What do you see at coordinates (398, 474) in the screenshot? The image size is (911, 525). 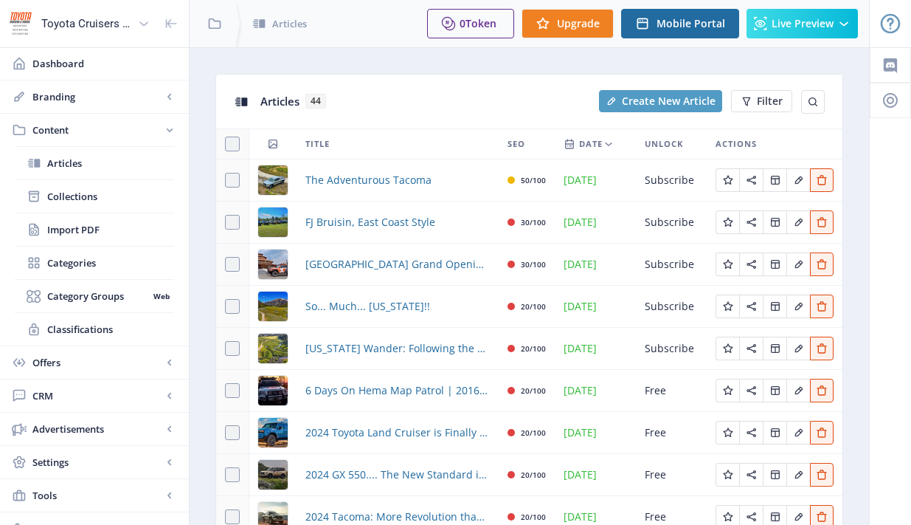 I see `span: 2024 GX 550.... The New Standard in Overtrail?` at bounding box center [398, 474].